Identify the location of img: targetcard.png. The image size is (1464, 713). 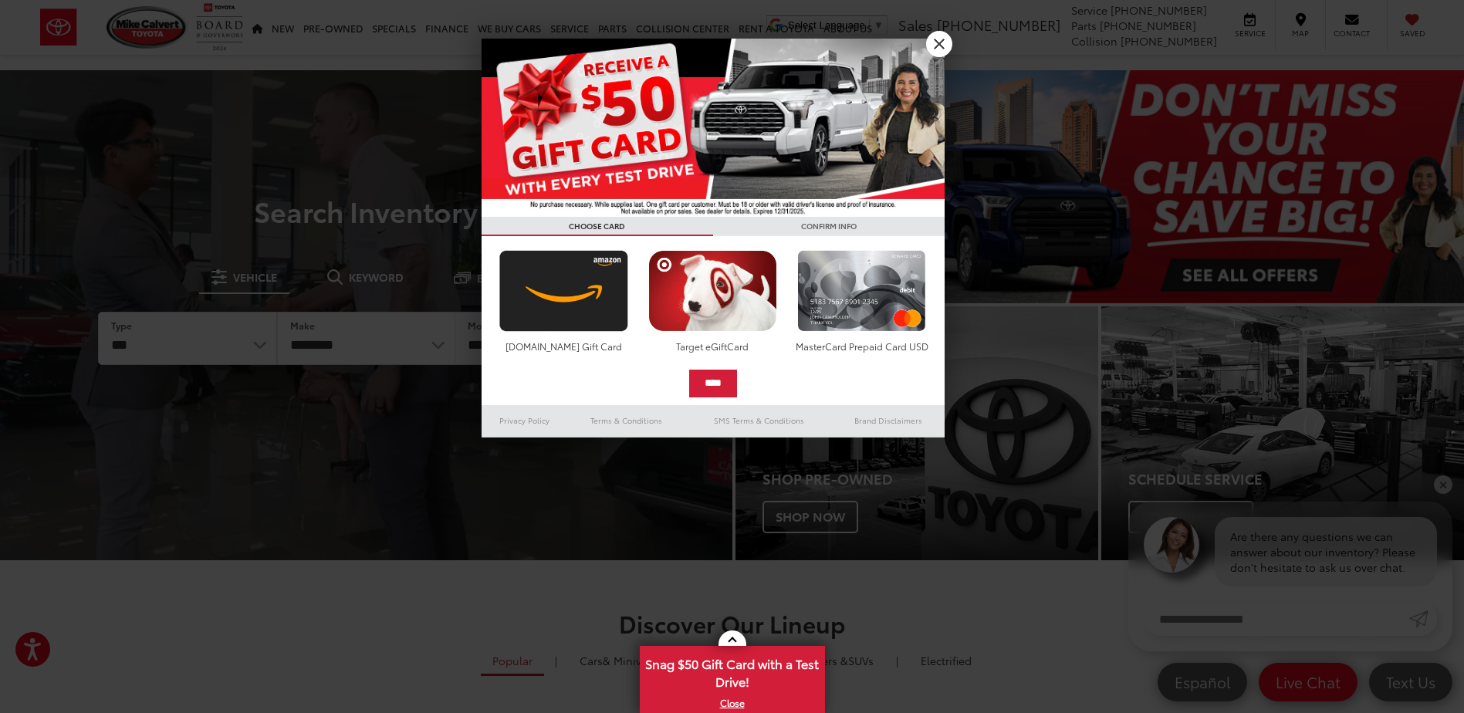
(713, 291).